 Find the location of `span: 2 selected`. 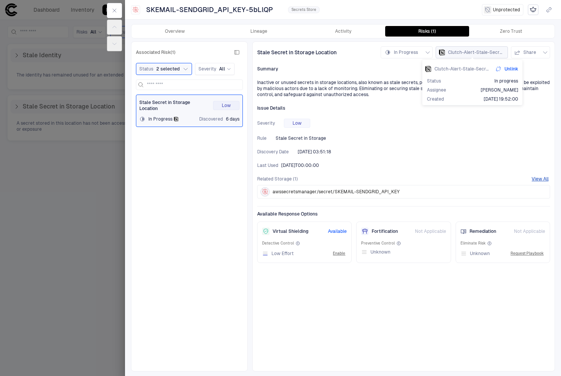

span: 2 selected is located at coordinates (168, 69).